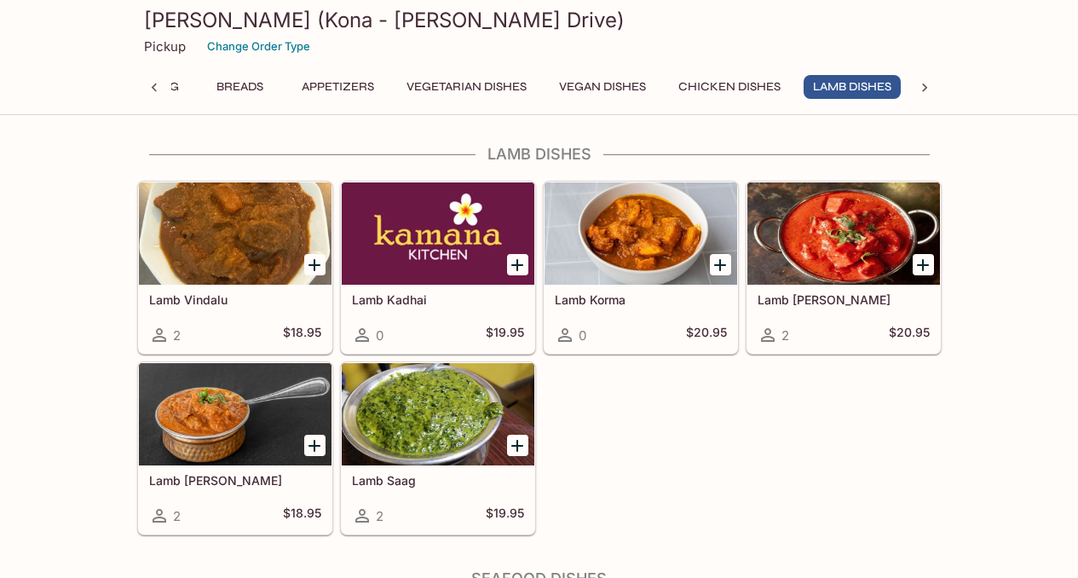  What do you see at coordinates (235, 299) in the screenshot?
I see `h5: Lamb Vindalu` at bounding box center [235, 299].